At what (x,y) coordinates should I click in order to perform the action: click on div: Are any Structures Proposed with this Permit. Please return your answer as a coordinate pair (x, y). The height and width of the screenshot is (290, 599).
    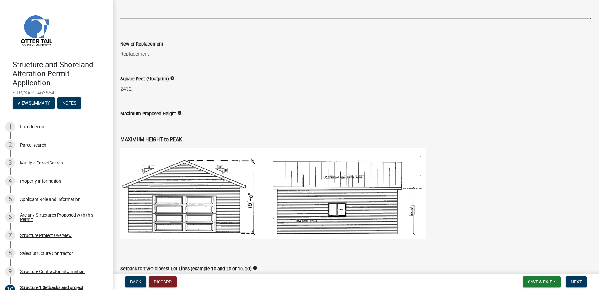
    Looking at the image, I should click on (61, 217).